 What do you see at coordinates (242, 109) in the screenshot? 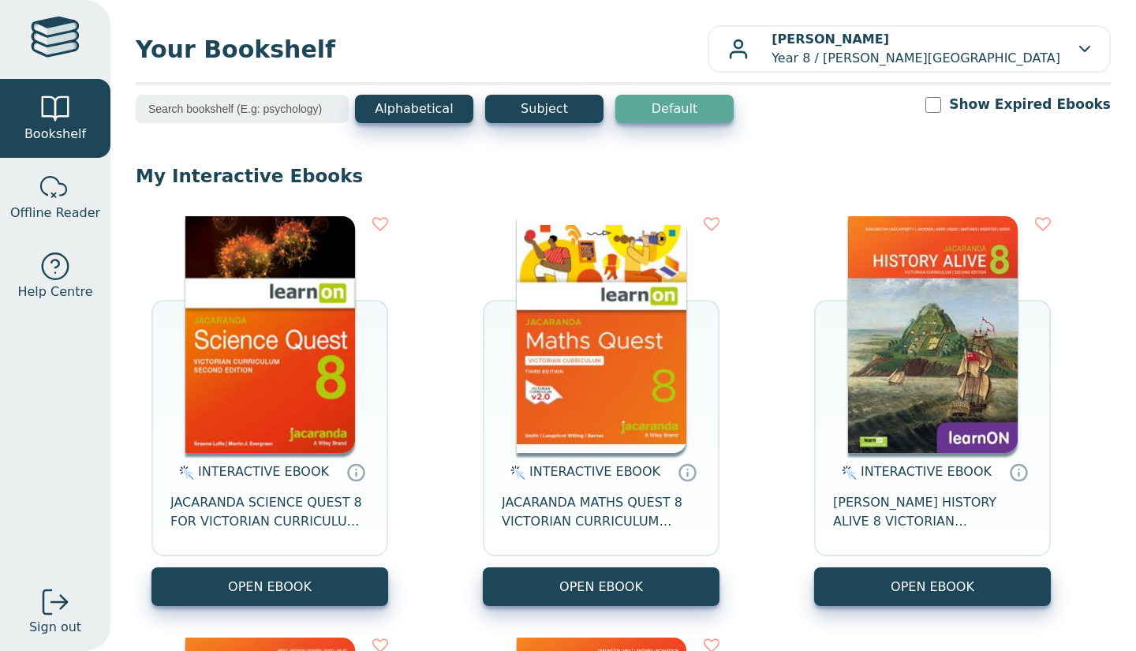
I see `input: Search bookshelf (E.g: psychology)` at bounding box center [242, 109].